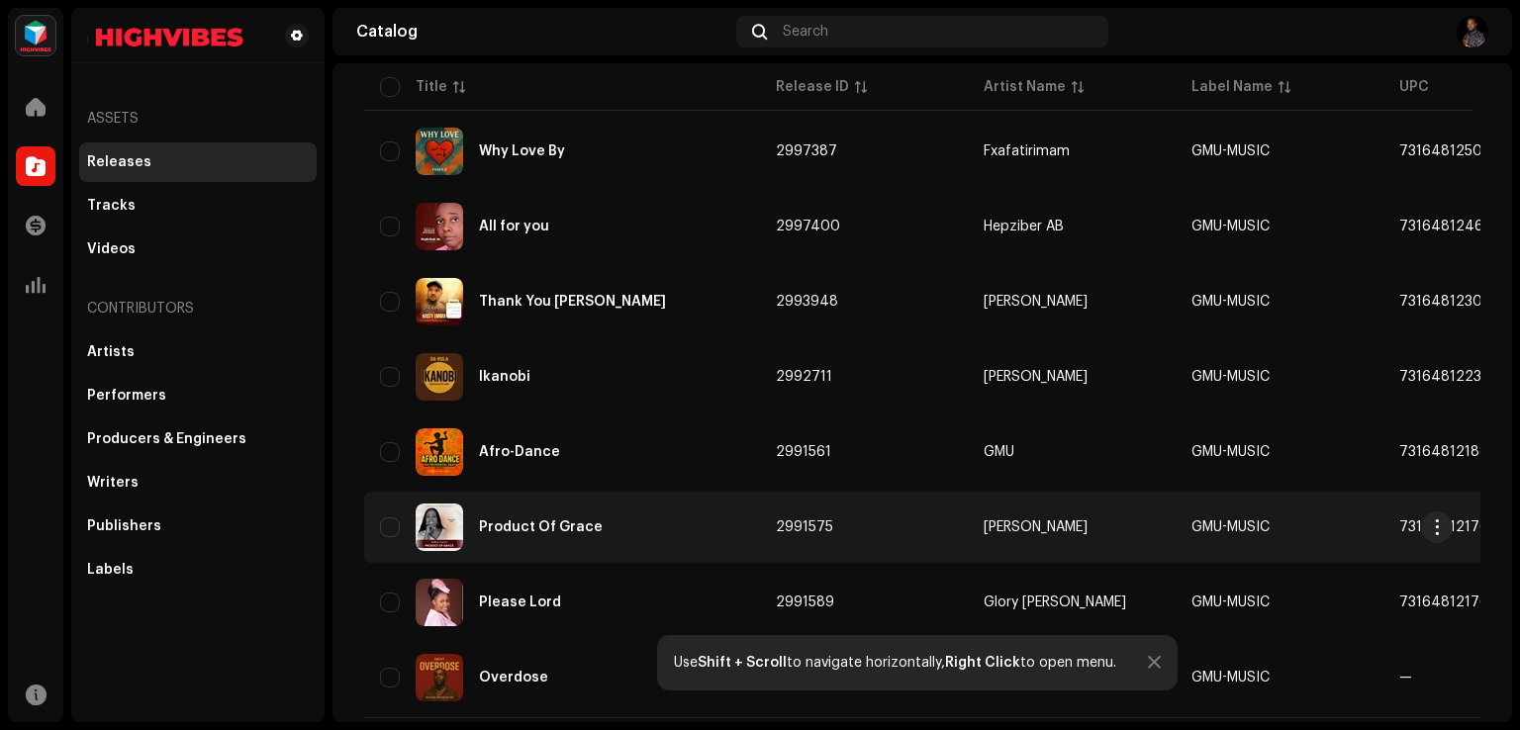  What do you see at coordinates (439, 377) in the screenshot?
I see `img: 01f0ea92-66e0-45b2-b588-f78344a5288d` at bounding box center [439, 377].